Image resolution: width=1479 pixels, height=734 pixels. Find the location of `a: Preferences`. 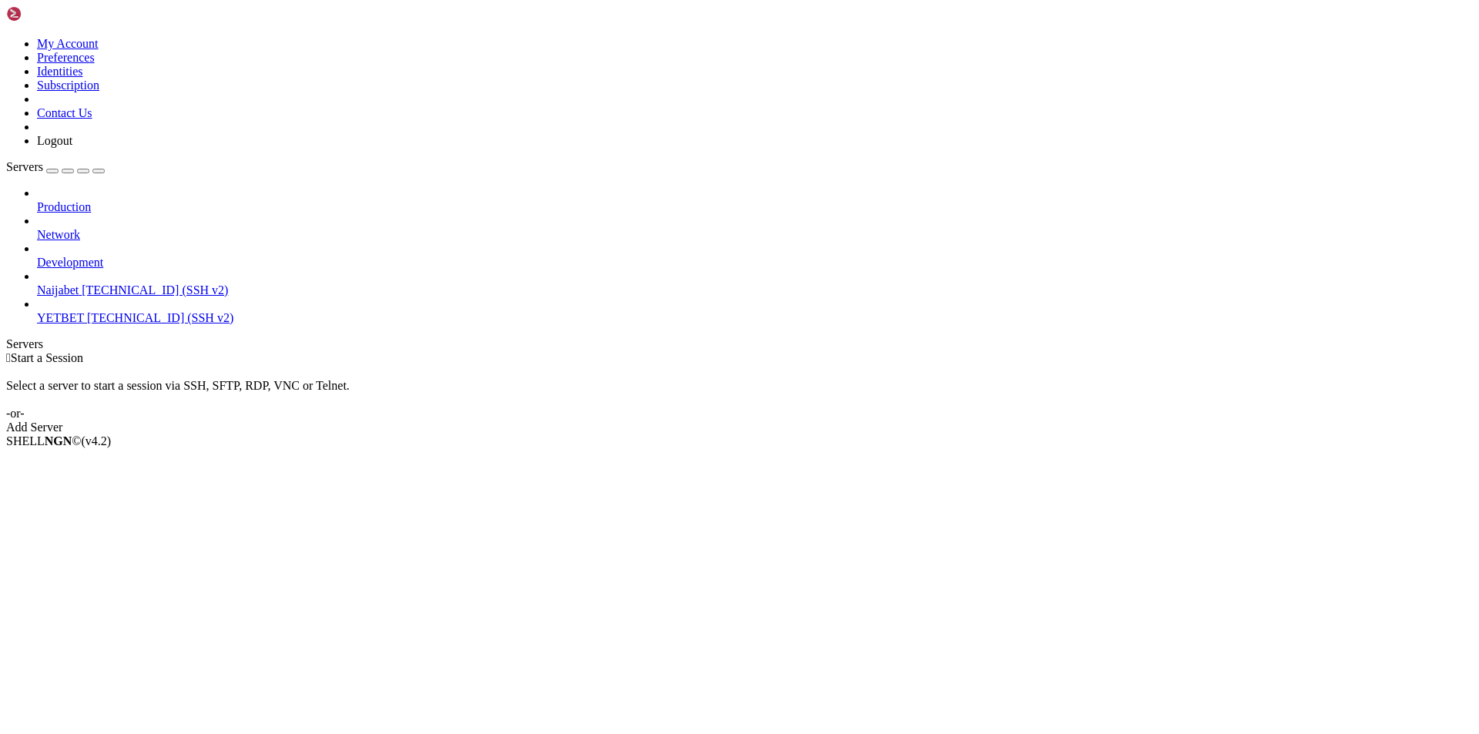

a: Preferences is located at coordinates (65, 57).